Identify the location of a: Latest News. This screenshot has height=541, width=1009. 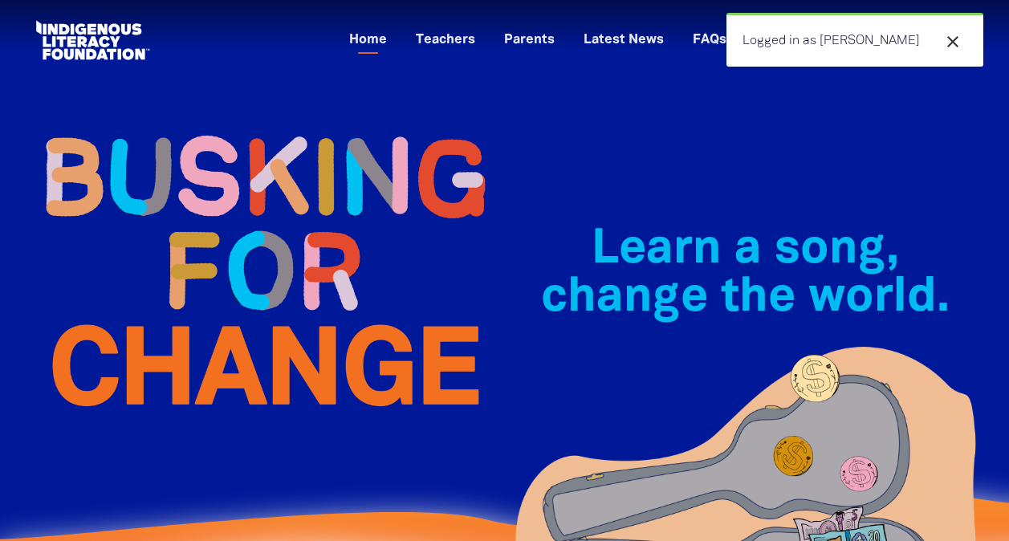
(623, 40).